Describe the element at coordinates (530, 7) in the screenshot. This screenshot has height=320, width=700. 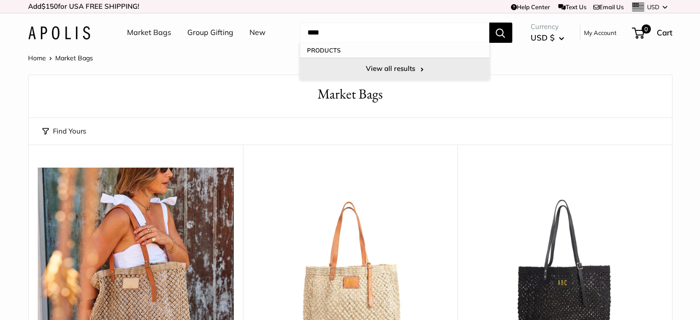
I see `a: Help Center` at that location.